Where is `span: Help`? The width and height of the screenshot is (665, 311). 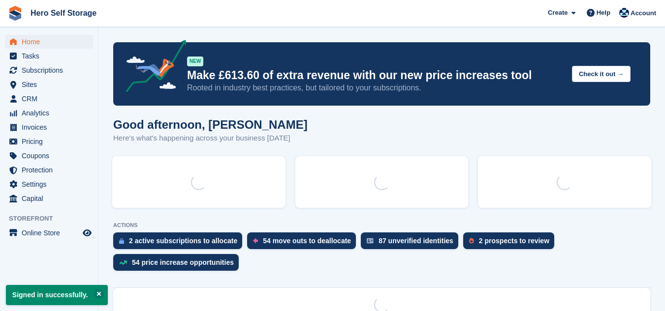
span: Help is located at coordinates (603, 13).